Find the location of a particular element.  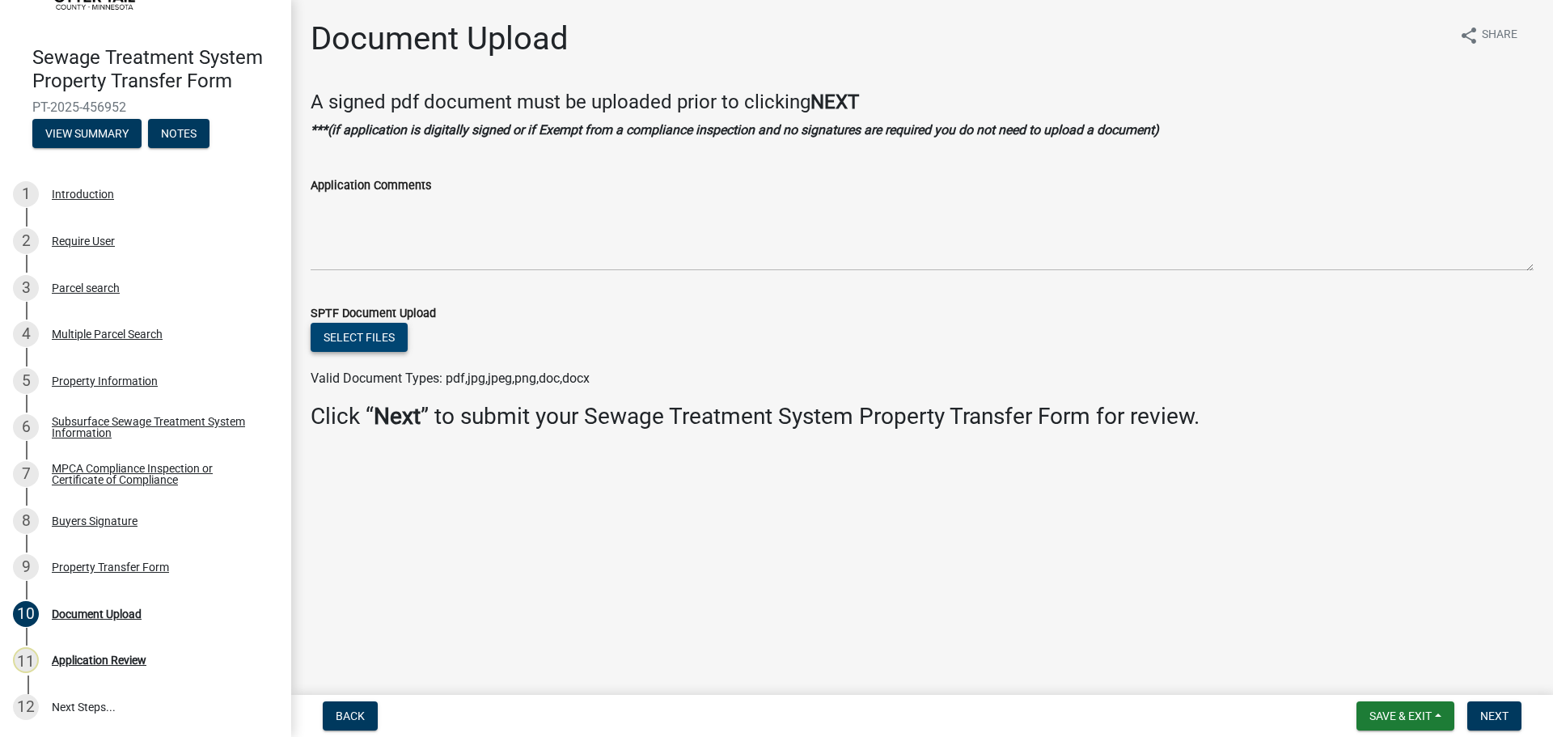

div: Multiple Parcel Search is located at coordinates (107, 334).